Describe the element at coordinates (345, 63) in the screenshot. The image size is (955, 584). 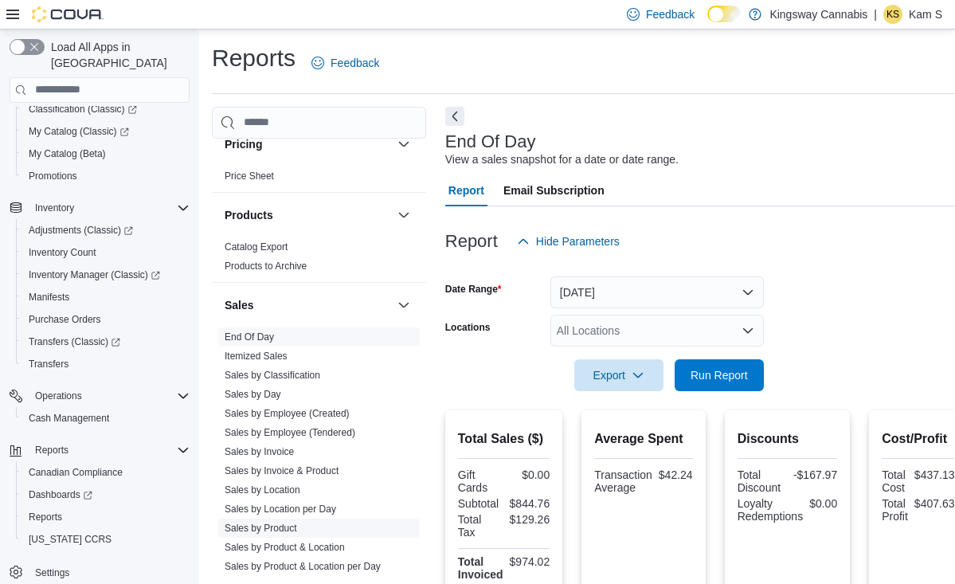
I see `a: Feedback` at that location.